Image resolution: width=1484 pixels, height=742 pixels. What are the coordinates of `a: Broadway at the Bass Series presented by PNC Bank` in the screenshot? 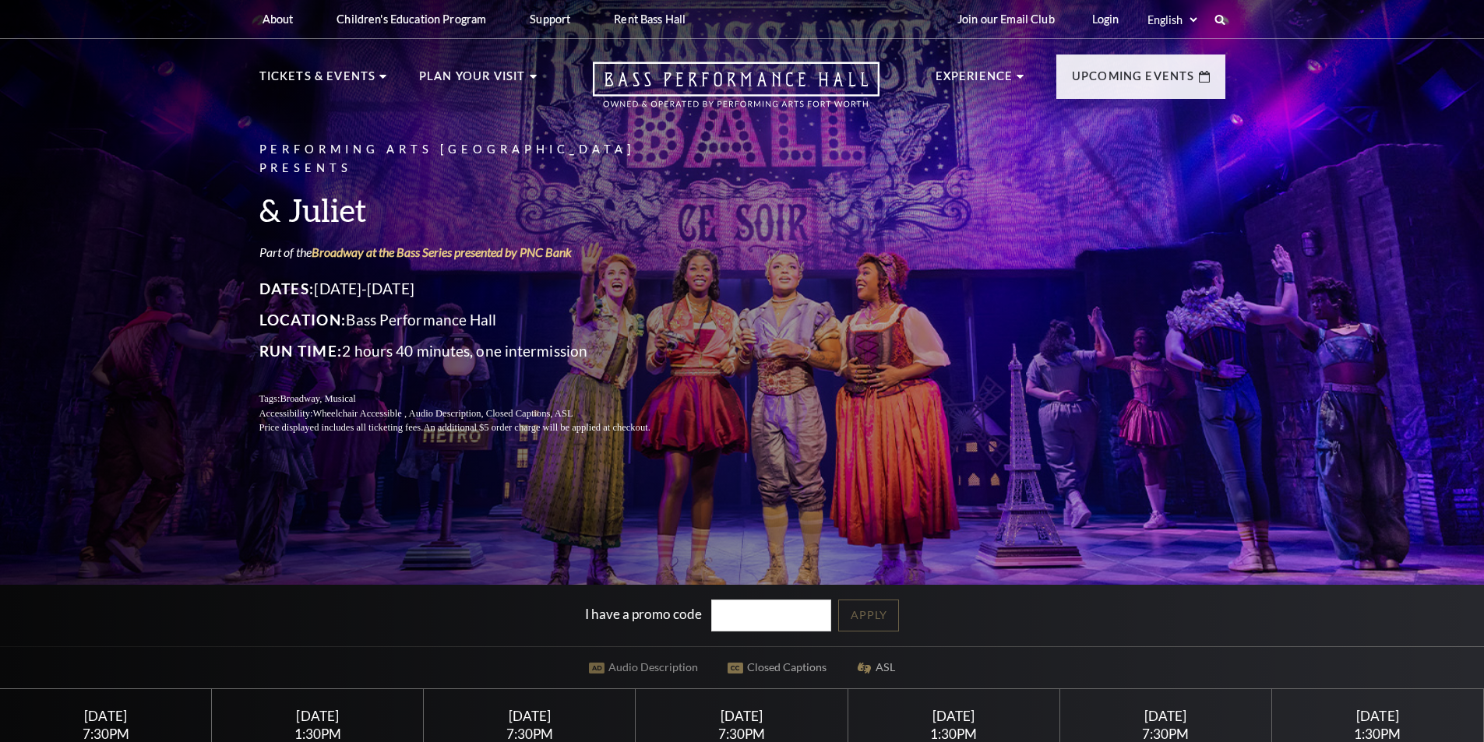 It's located at (442, 252).